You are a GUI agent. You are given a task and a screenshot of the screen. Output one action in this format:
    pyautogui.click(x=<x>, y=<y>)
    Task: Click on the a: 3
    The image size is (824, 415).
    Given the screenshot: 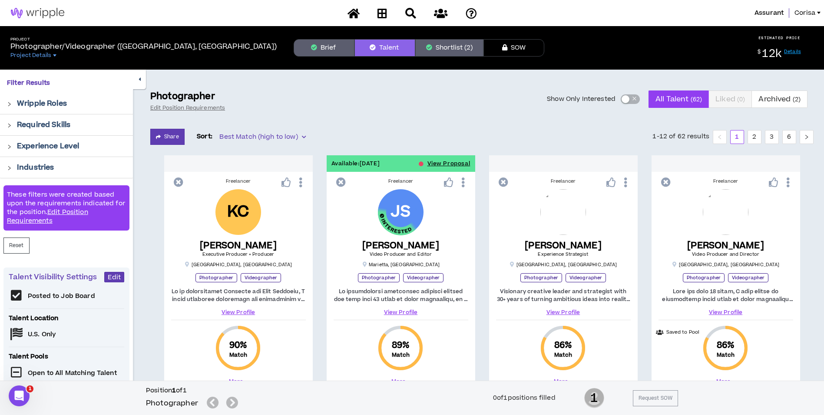 What is the action you would take?
    pyautogui.click(x=772, y=137)
    